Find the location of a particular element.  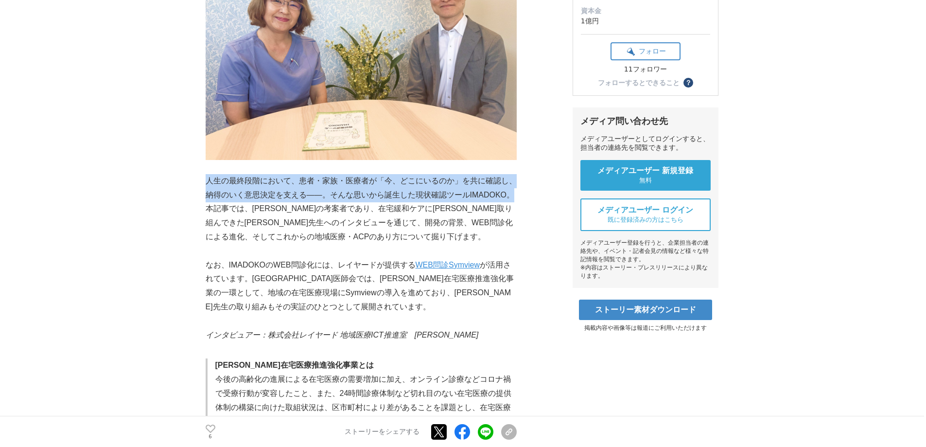

dt: 資本金 is located at coordinates (646, 11).